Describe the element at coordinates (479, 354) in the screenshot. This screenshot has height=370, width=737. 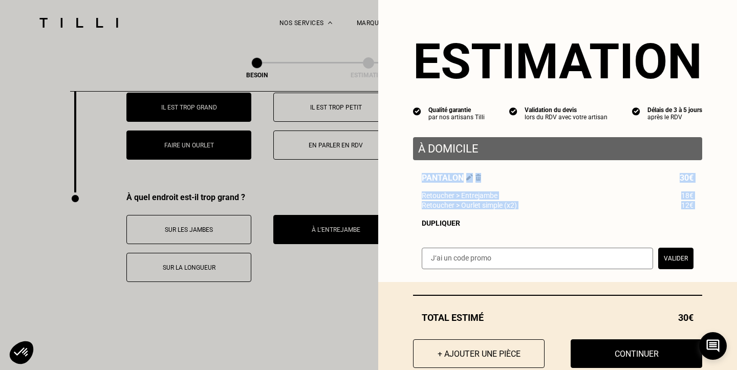
I see `button: + Ajouter une pièce` at that location.